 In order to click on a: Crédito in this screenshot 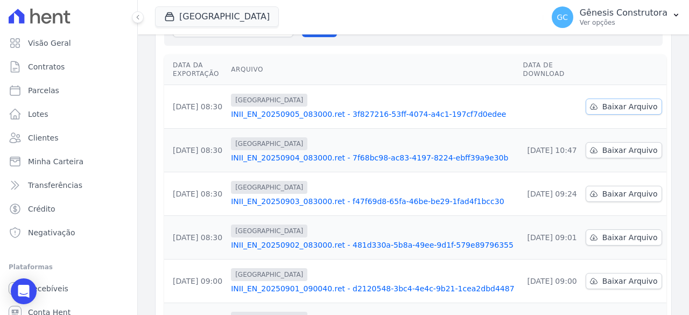, I will do `click(68, 209)`.